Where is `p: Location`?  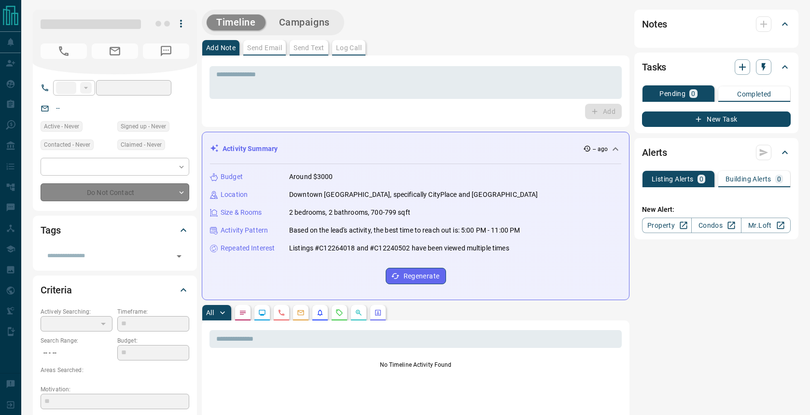 p: Location is located at coordinates (234, 195).